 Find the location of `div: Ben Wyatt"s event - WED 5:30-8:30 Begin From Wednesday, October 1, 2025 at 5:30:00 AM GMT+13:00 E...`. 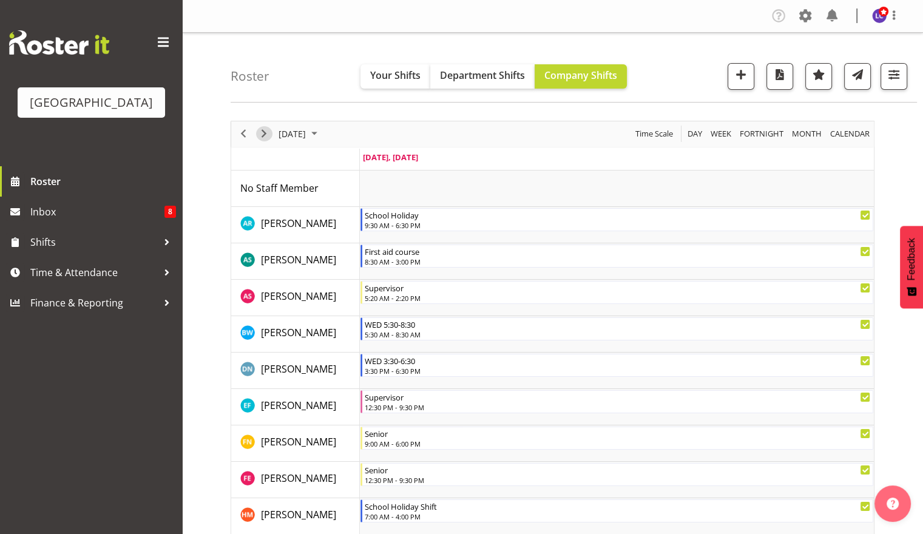

div: Ben Wyatt"s event - WED 5:30-8:30 Begin From Wednesday, October 1, 2025 at 5:30:00 AM GMT+13:00 E... is located at coordinates (617, 329).